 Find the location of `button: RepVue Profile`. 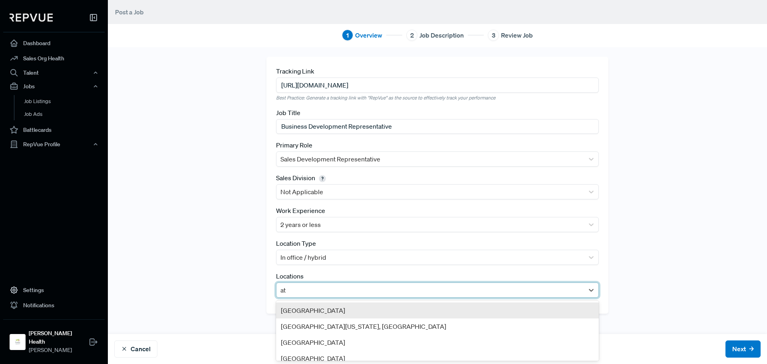

button: RepVue Profile is located at coordinates (54, 144).